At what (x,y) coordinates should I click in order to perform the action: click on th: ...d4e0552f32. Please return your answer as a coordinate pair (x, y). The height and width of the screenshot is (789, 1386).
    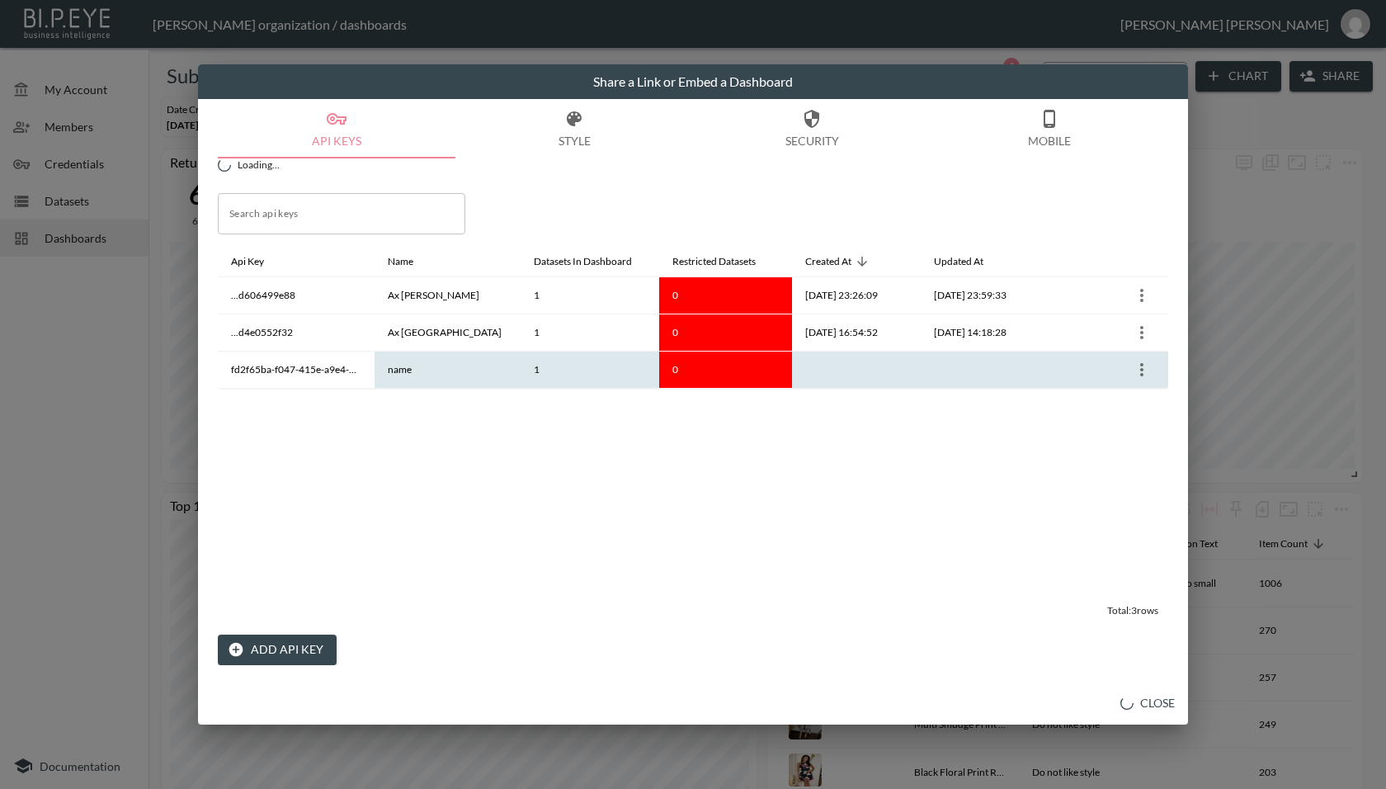
    Looking at the image, I should click on (296, 332).